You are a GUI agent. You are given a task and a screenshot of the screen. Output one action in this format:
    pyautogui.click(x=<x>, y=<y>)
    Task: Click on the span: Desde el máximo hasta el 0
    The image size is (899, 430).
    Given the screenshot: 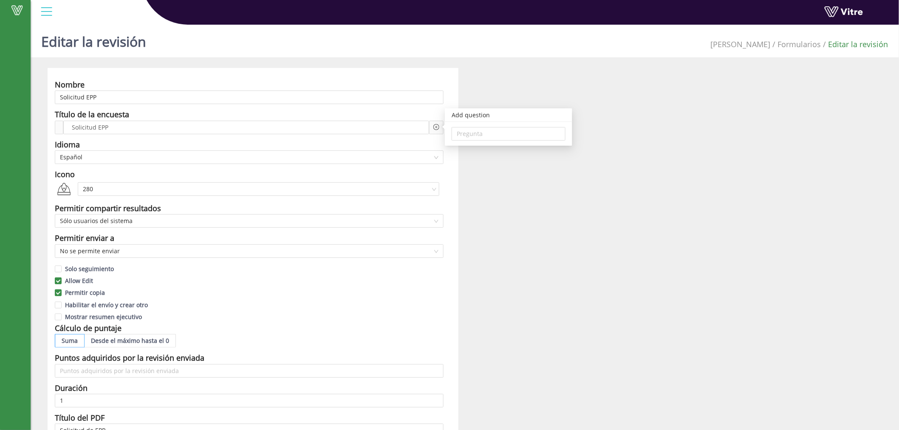 What is the action you would take?
    pyautogui.click(x=130, y=340)
    